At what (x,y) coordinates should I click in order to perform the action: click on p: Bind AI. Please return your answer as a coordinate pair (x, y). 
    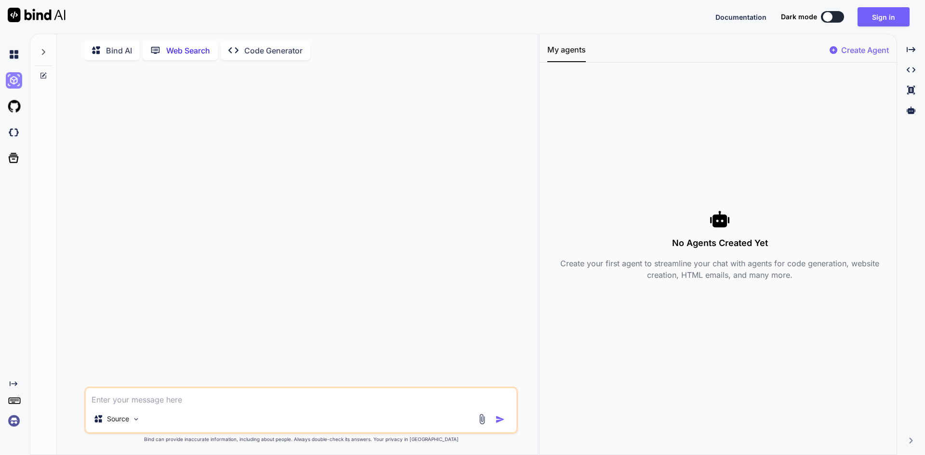
    Looking at the image, I should click on (119, 51).